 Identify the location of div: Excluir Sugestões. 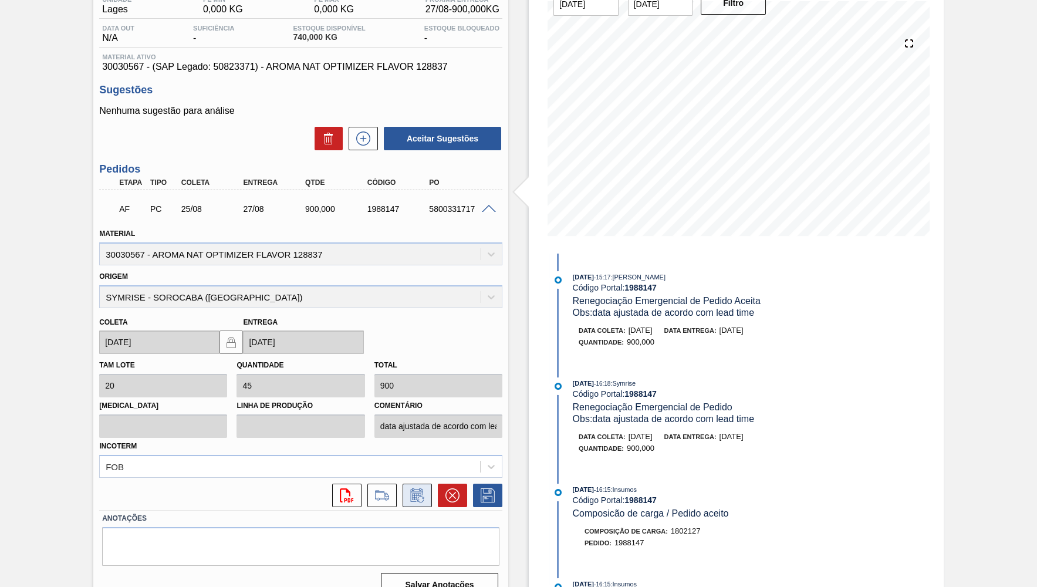
(326, 138).